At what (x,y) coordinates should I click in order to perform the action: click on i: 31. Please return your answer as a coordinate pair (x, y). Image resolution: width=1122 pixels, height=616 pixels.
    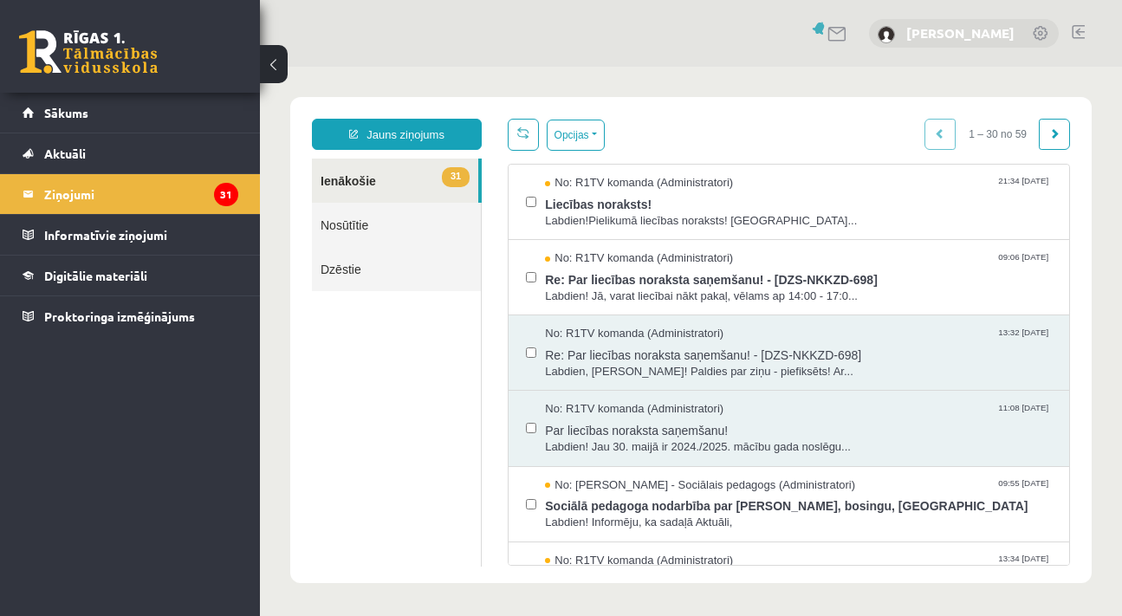
    Looking at the image, I should click on (226, 194).